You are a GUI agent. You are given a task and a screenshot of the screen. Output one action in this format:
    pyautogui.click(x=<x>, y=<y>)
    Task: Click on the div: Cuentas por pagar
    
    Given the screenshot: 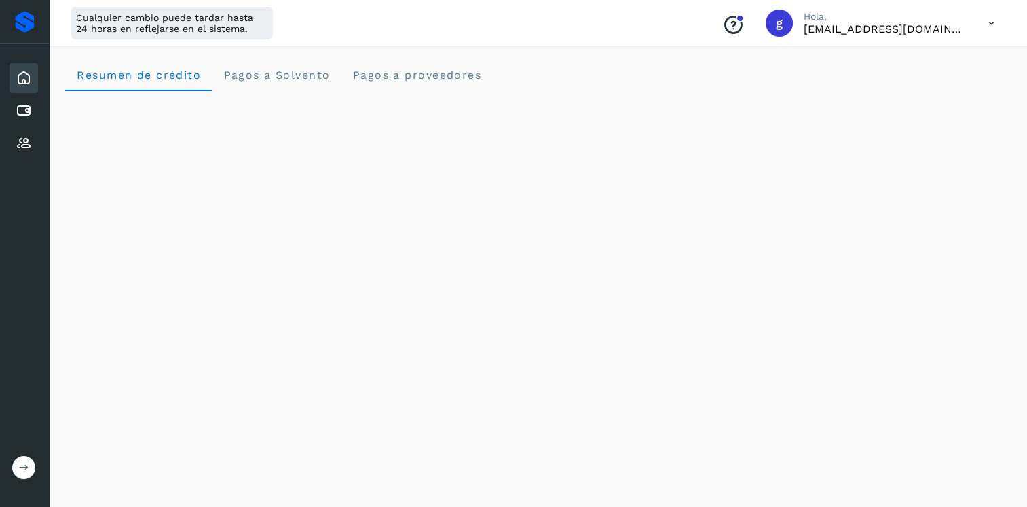 What is the action you would take?
    pyautogui.click(x=24, y=111)
    